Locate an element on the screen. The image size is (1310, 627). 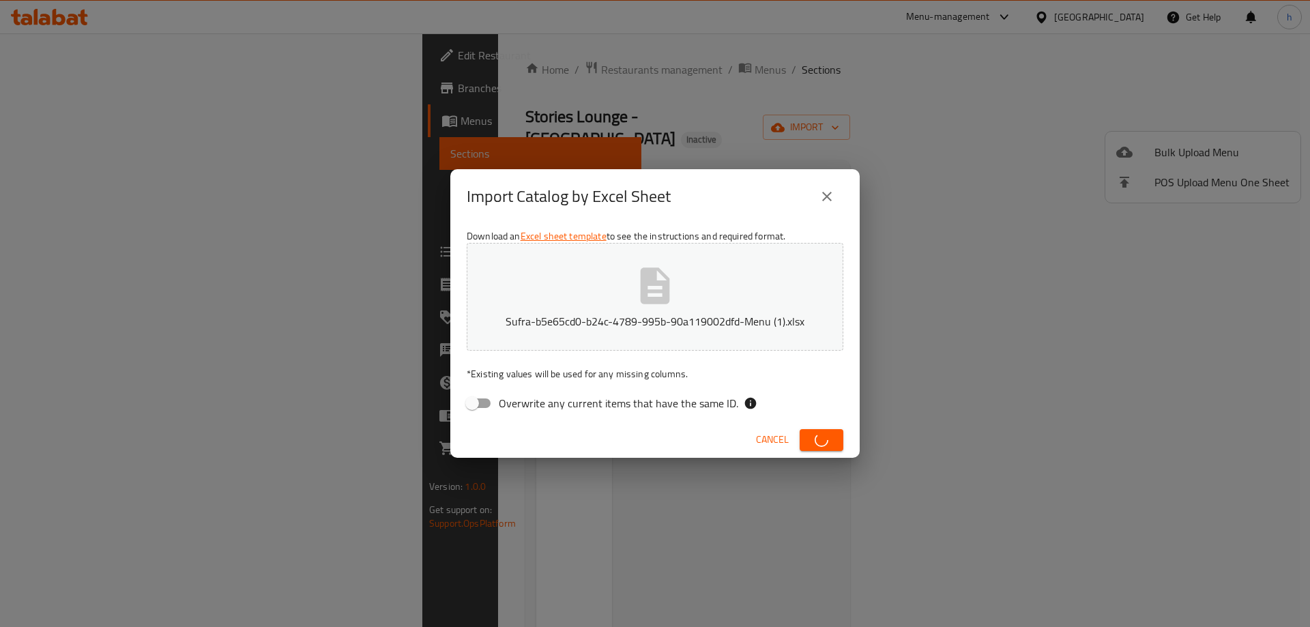
a: Excel sheet template is located at coordinates (563, 236).